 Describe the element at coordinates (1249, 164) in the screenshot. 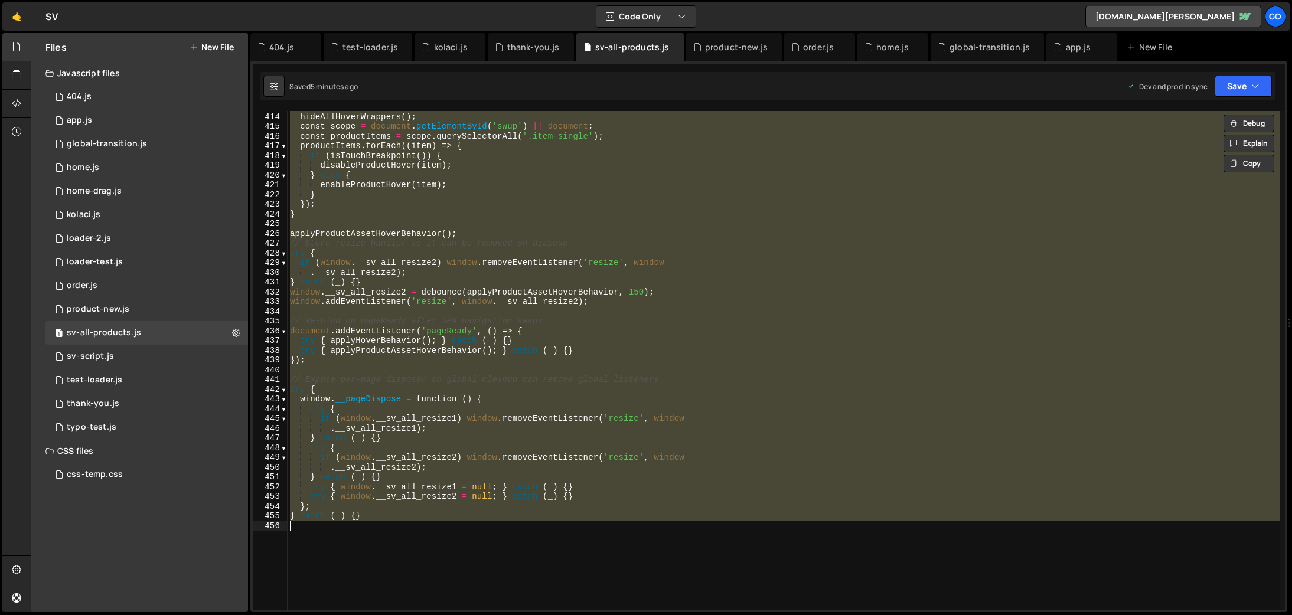

I see `button: Copy` at that location.